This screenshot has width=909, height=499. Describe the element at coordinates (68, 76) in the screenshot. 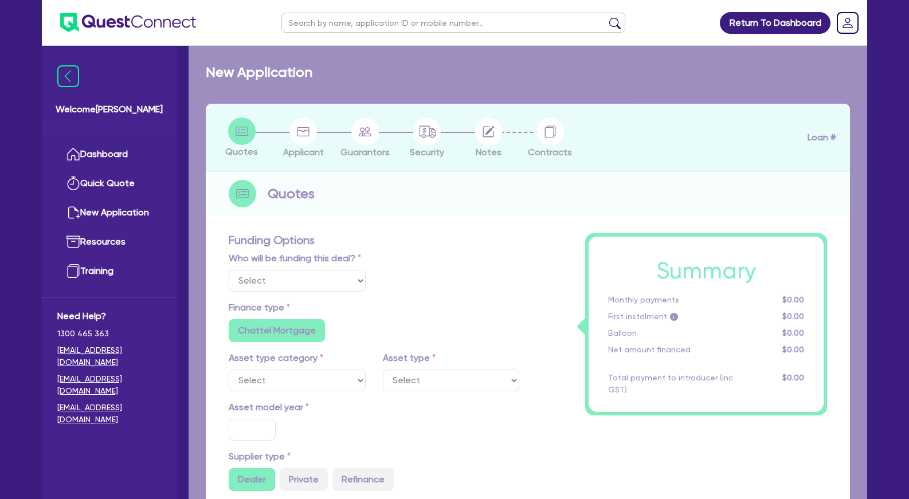

I see `img: icon-menu-close` at that location.